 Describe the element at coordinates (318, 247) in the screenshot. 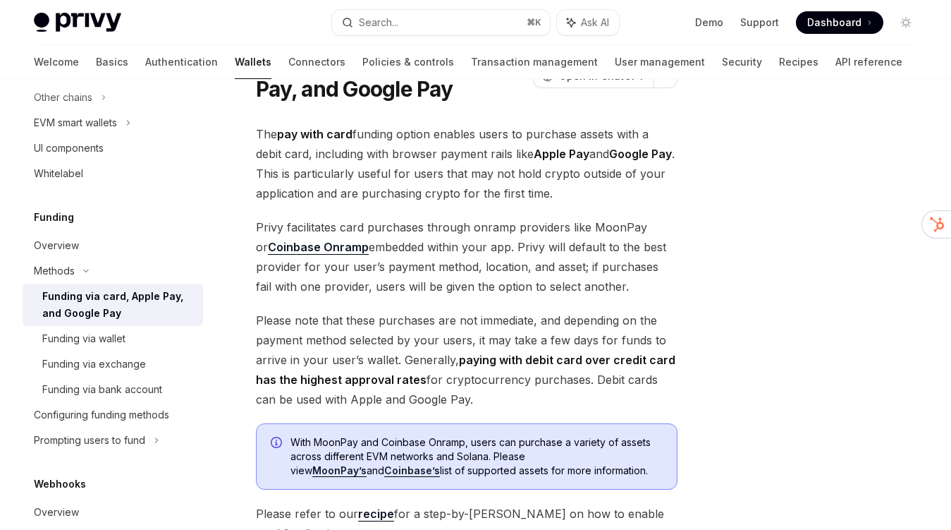

I see `a: Coinbase Onramp` at that location.